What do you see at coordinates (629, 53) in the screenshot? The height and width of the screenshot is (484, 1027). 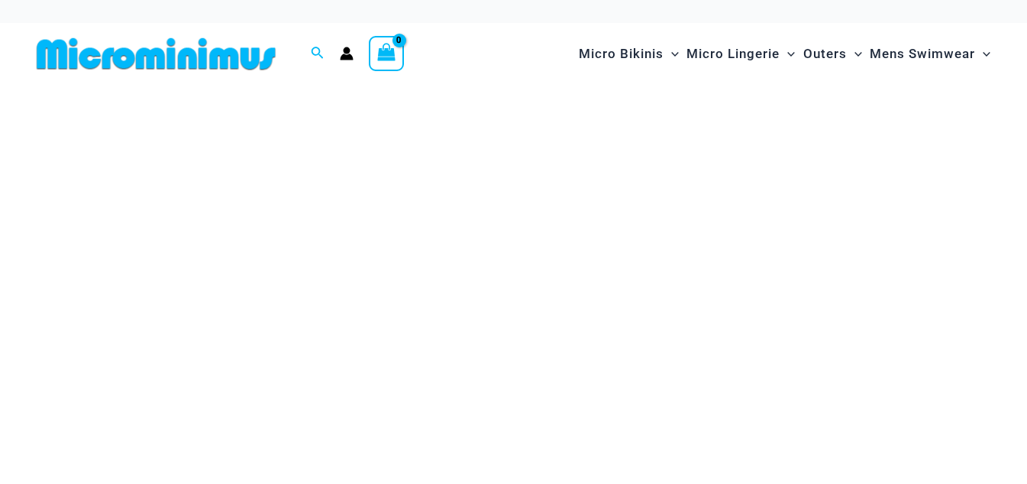 I see `a: Micro BikinisMenu ToggleMenu Toggle` at bounding box center [629, 53].